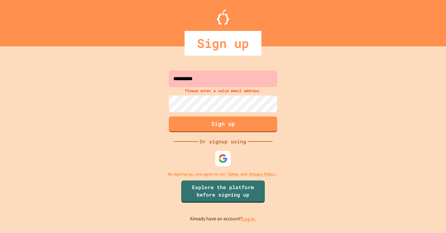 This screenshot has height=233, width=446. What do you see at coordinates (223, 159) in the screenshot?
I see `img: google-icon.svg` at bounding box center [223, 159].